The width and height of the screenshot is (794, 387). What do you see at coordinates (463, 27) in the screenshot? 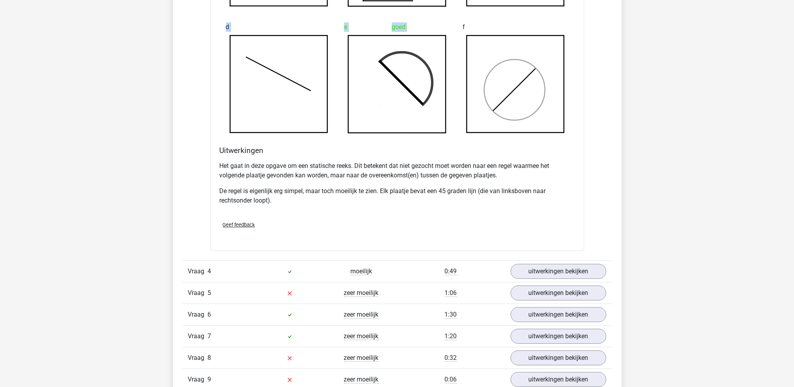
I see `span: f` at bounding box center [463, 27].